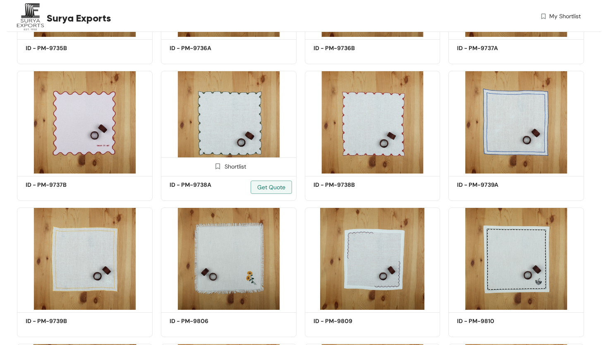 This screenshot has width=608, height=345. What do you see at coordinates (205, 321) in the screenshot?
I see `h5: ID - PM-9806` at bounding box center [205, 321].